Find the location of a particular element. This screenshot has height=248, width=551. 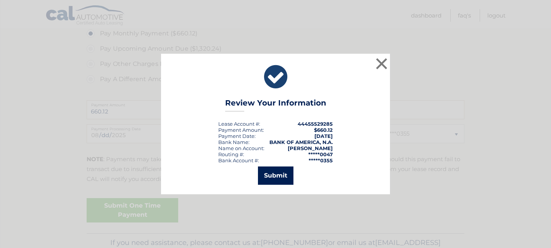

span: $660.12 is located at coordinates (323, 130).